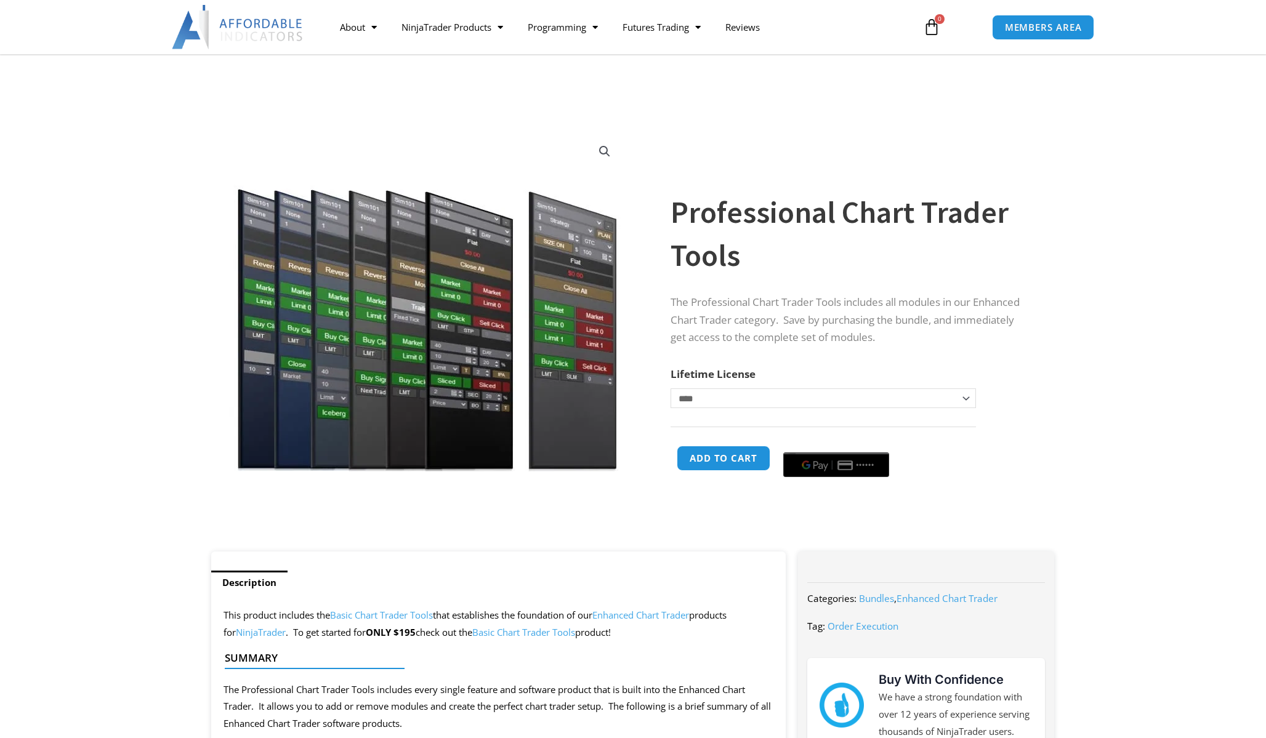  What do you see at coordinates (452, 27) in the screenshot?
I see `a: NinjaTrader Products` at bounding box center [452, 27].